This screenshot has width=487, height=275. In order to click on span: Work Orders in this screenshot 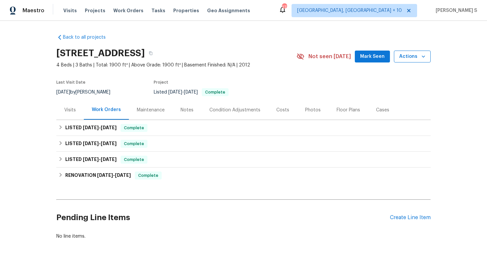, I will do `click(128, 11)`.